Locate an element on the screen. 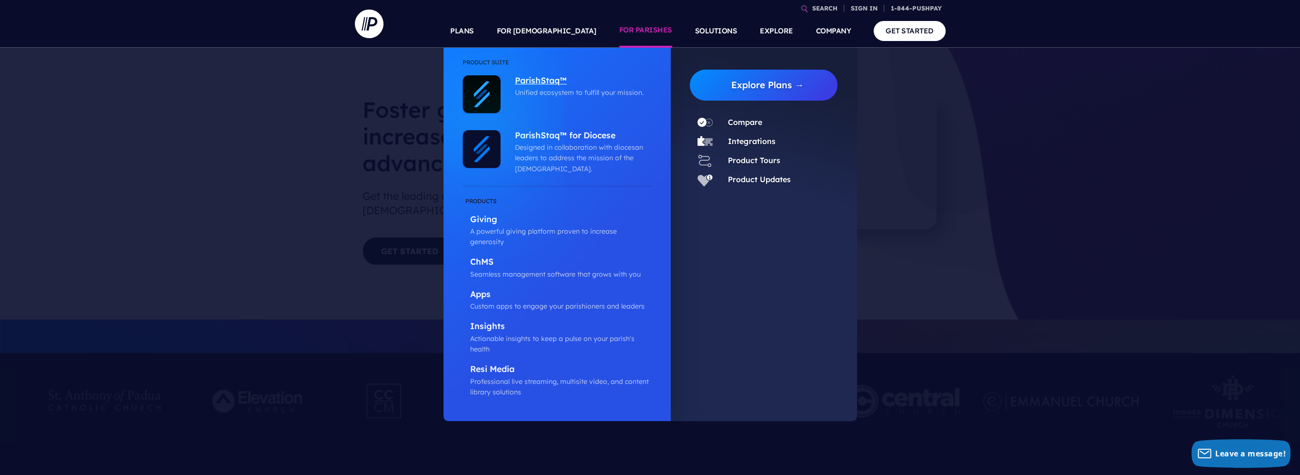 This screenshot has width=1300, height=475. img: ParishStaq™ - Icon is located at coordinates (482, 94).